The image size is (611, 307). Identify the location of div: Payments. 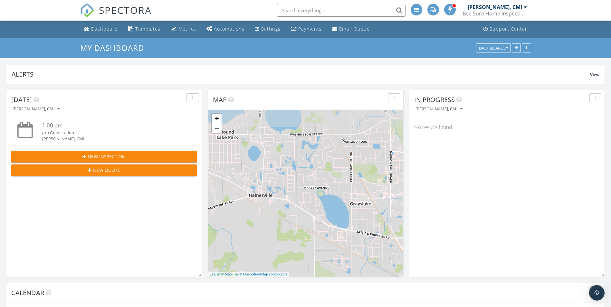
(310, 29).